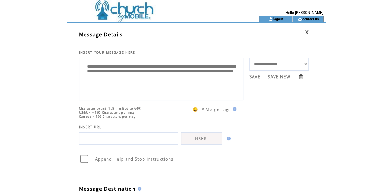 Image resolution: width=392 pixels, height=196 pixels. What do you see at coordinates (255, 77) in the screenshot?
I see `a: SAVE` at bounding box center [255, 77].